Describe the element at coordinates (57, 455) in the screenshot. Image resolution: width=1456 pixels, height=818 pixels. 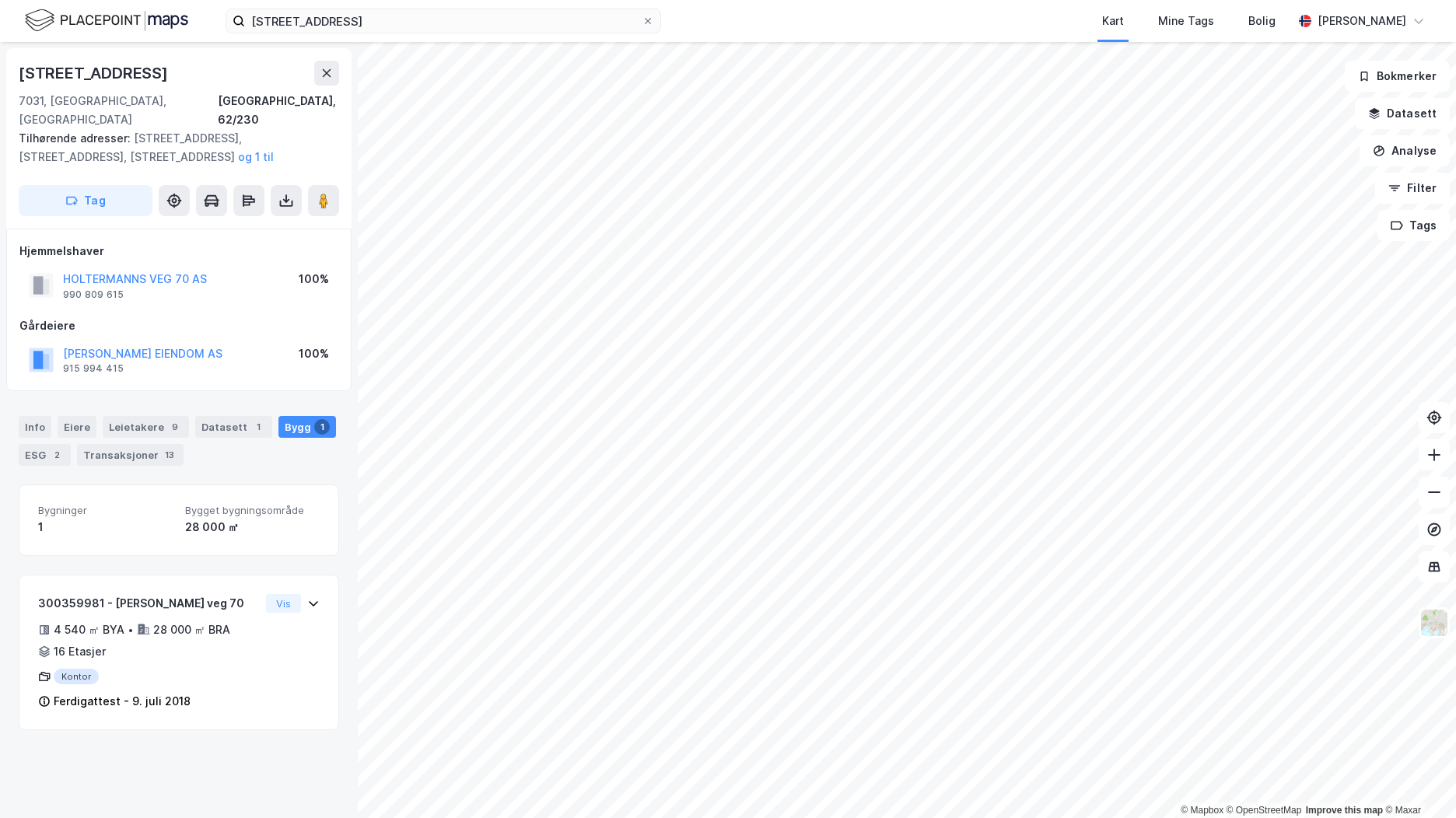
I see `div: 2` at that location.